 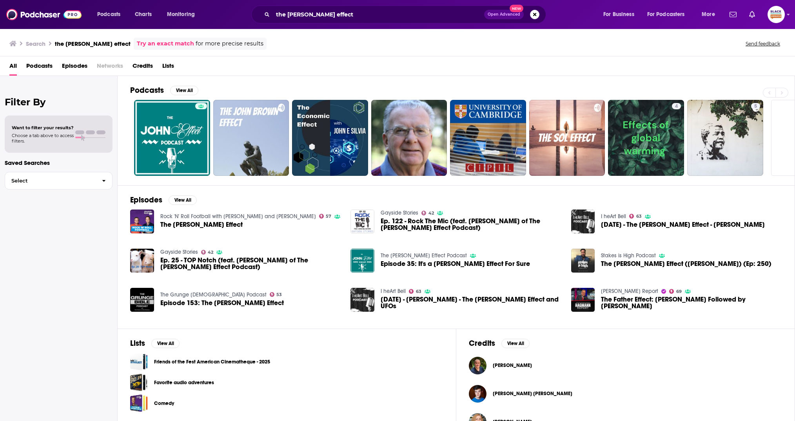 What do you see at coordinates (139, 362) in the screenshot?
I see `a: Friends of the Fest American Cinematheque - 2025` at bounding box center [139, 362].